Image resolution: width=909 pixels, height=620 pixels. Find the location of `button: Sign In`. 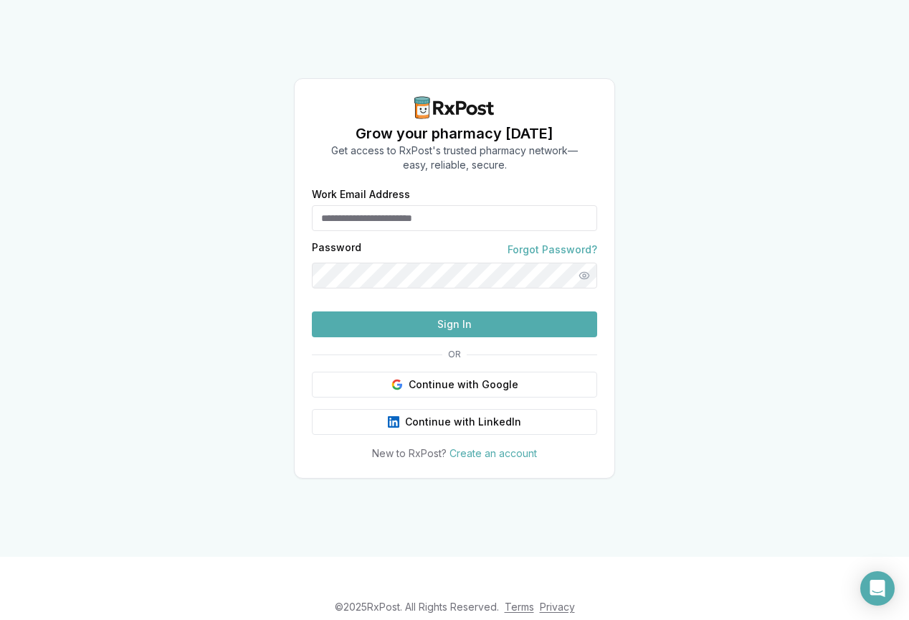

button: Sign In is located at coordinates (455, 324).